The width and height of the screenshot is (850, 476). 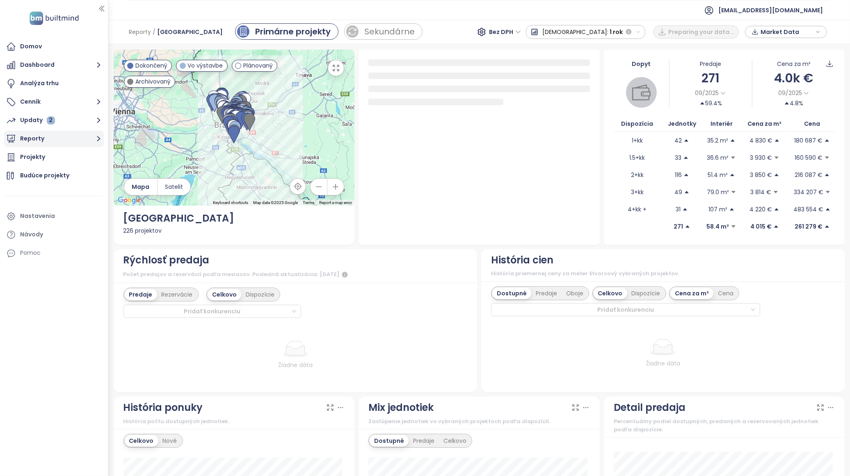 What do you see at coordinates (637, 141) in the screenshot?
I see `td: 1+kk` at bounding box center [637, 141].